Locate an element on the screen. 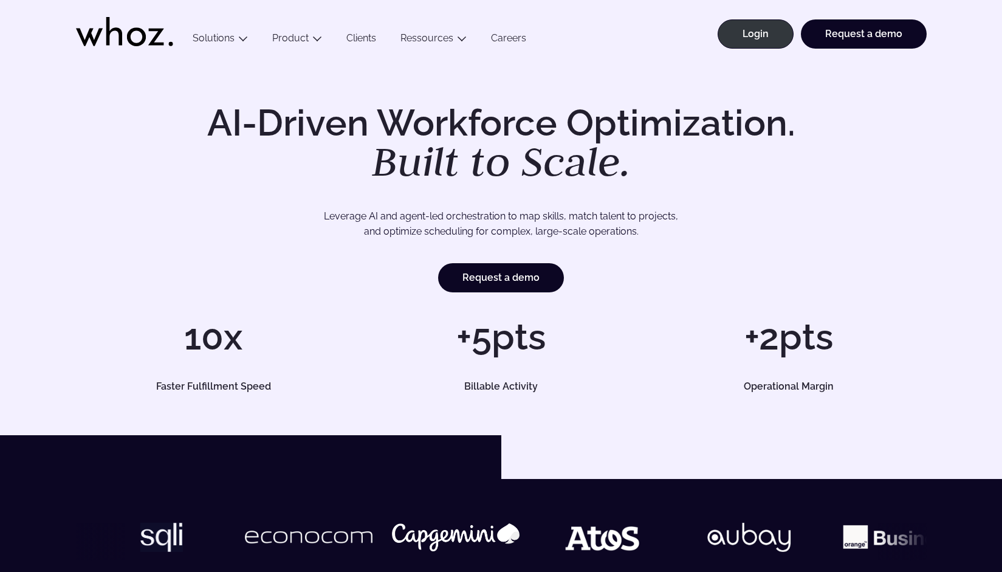  a: Product is located at coordinates (290, 38).